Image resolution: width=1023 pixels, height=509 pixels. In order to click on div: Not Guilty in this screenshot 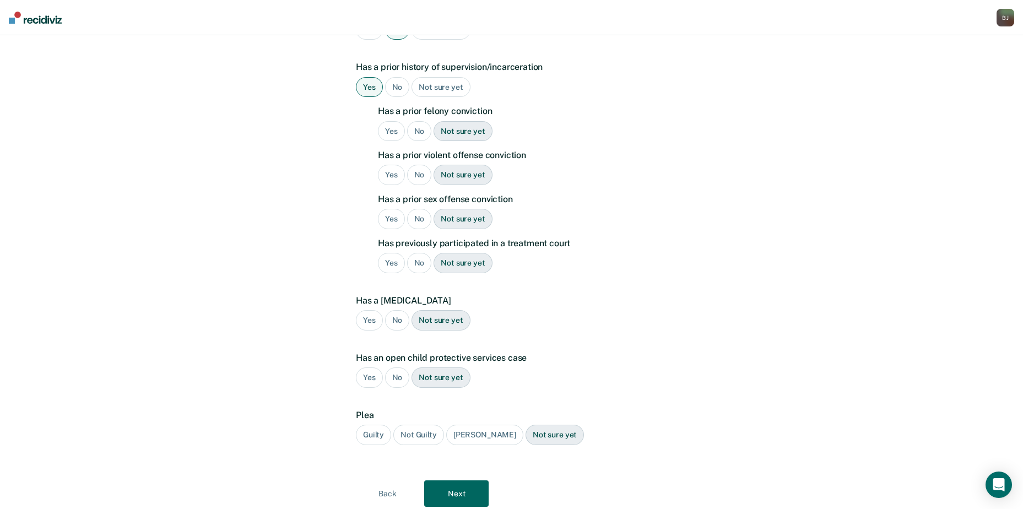, I will do `click(419, 435)`.